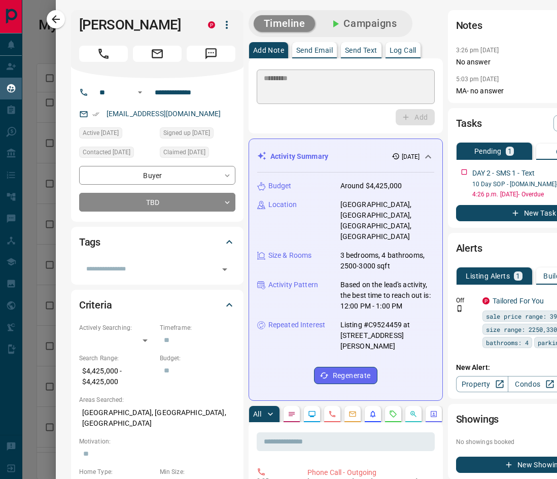 This screenshot has height=479, width=557. What do you see at coordinates (157, 305) in the screenshot?
I see `div: Criteria` at bounding box center [157, 305].